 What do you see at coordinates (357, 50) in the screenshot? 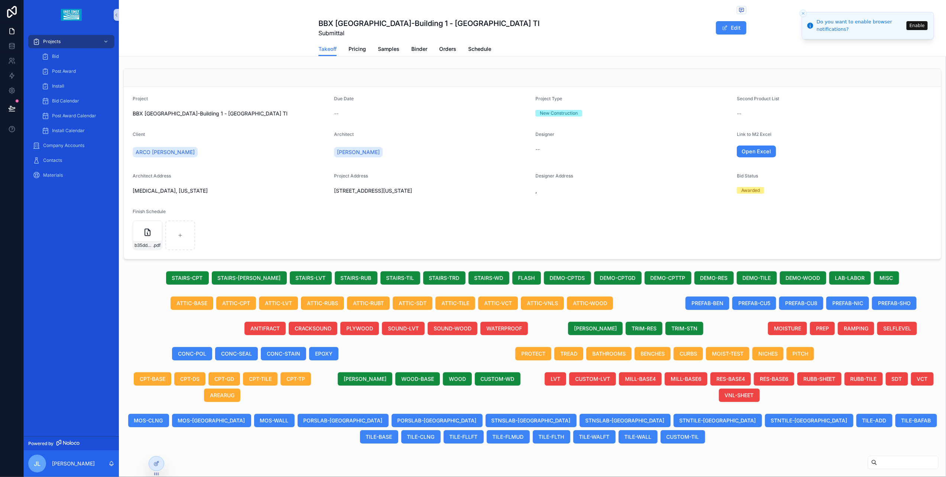
I see `a: Pricing` at bounding box center [357, 50].